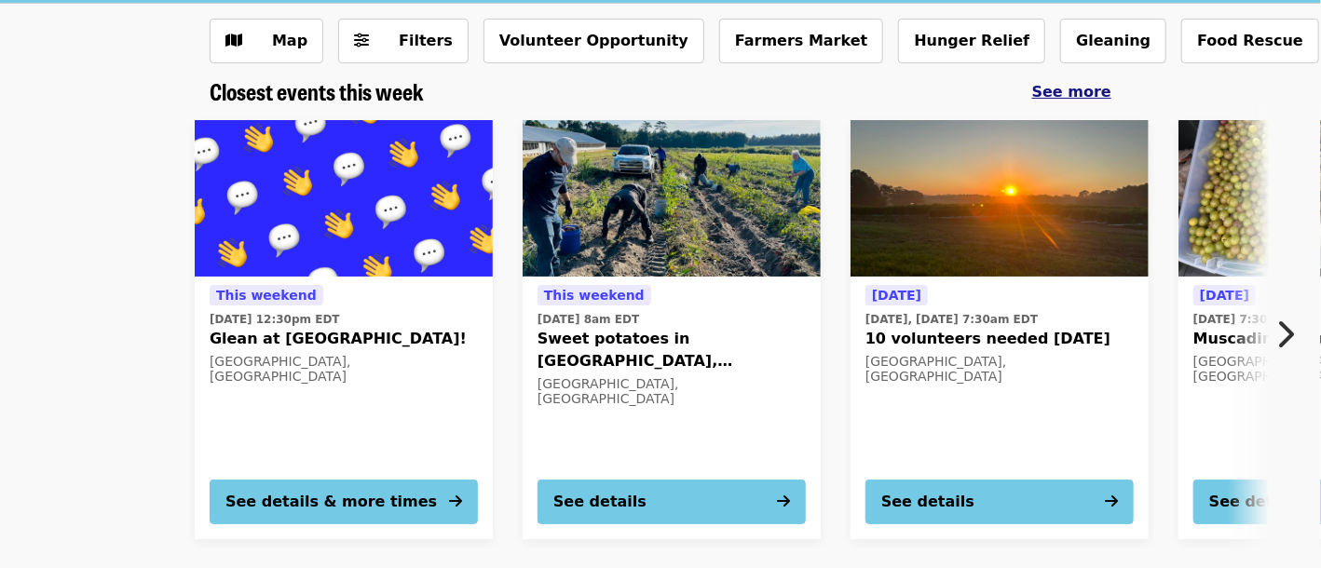 The image size is (1321, 568). I want to click on img: Sweet potatoes in Stantonsburg, NC on 9/20/25! organized by Society of St. Andrew, so click(672, 199).